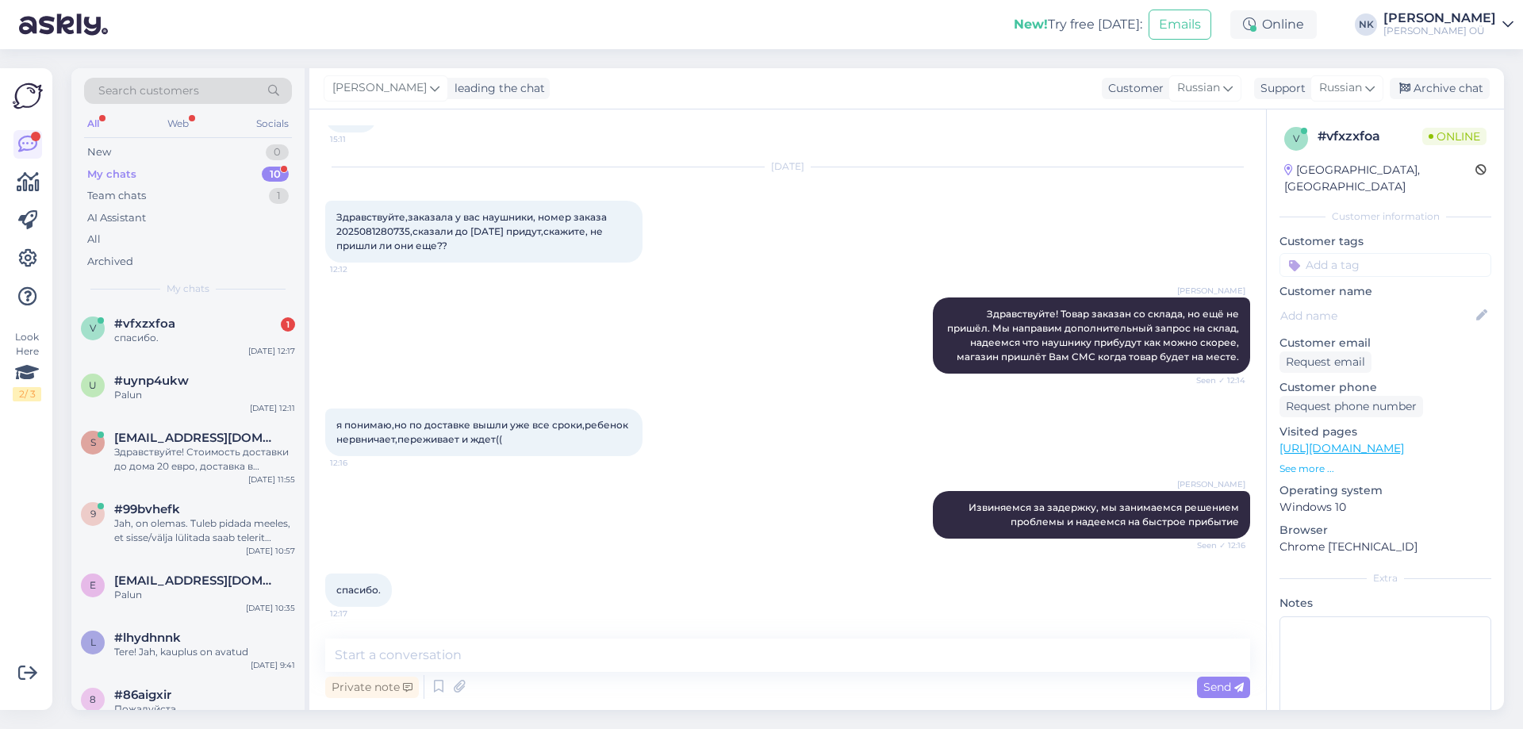  I want to click on span: #uynp4ukw, so click(151, 381).